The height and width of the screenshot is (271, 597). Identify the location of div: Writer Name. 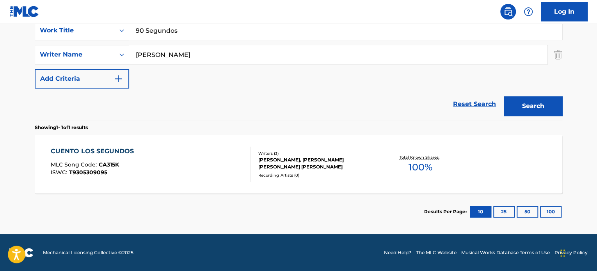
(75, 55).